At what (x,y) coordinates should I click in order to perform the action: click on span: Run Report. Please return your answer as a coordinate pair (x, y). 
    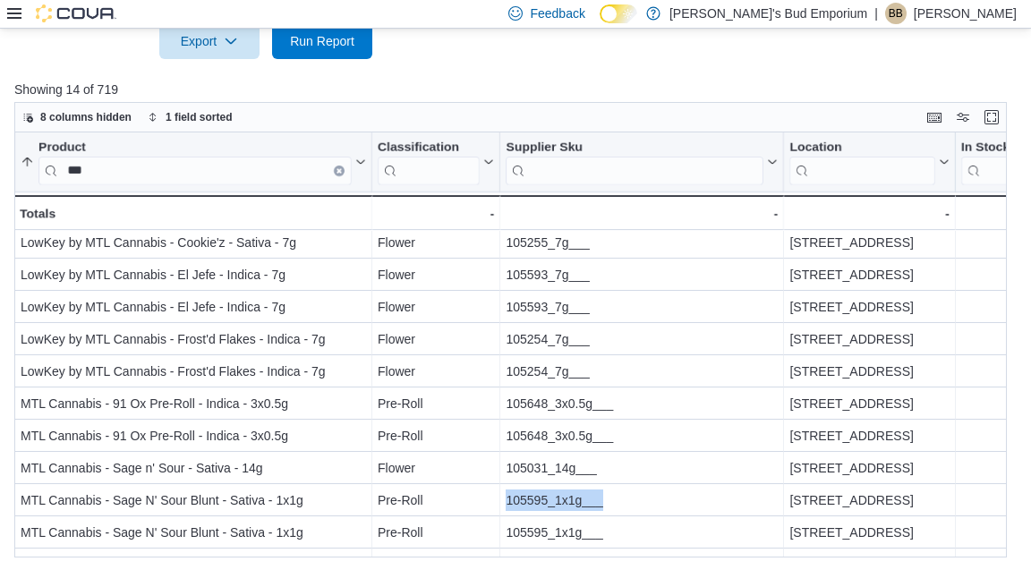
    Looking at the image, I should click on (322, 41).